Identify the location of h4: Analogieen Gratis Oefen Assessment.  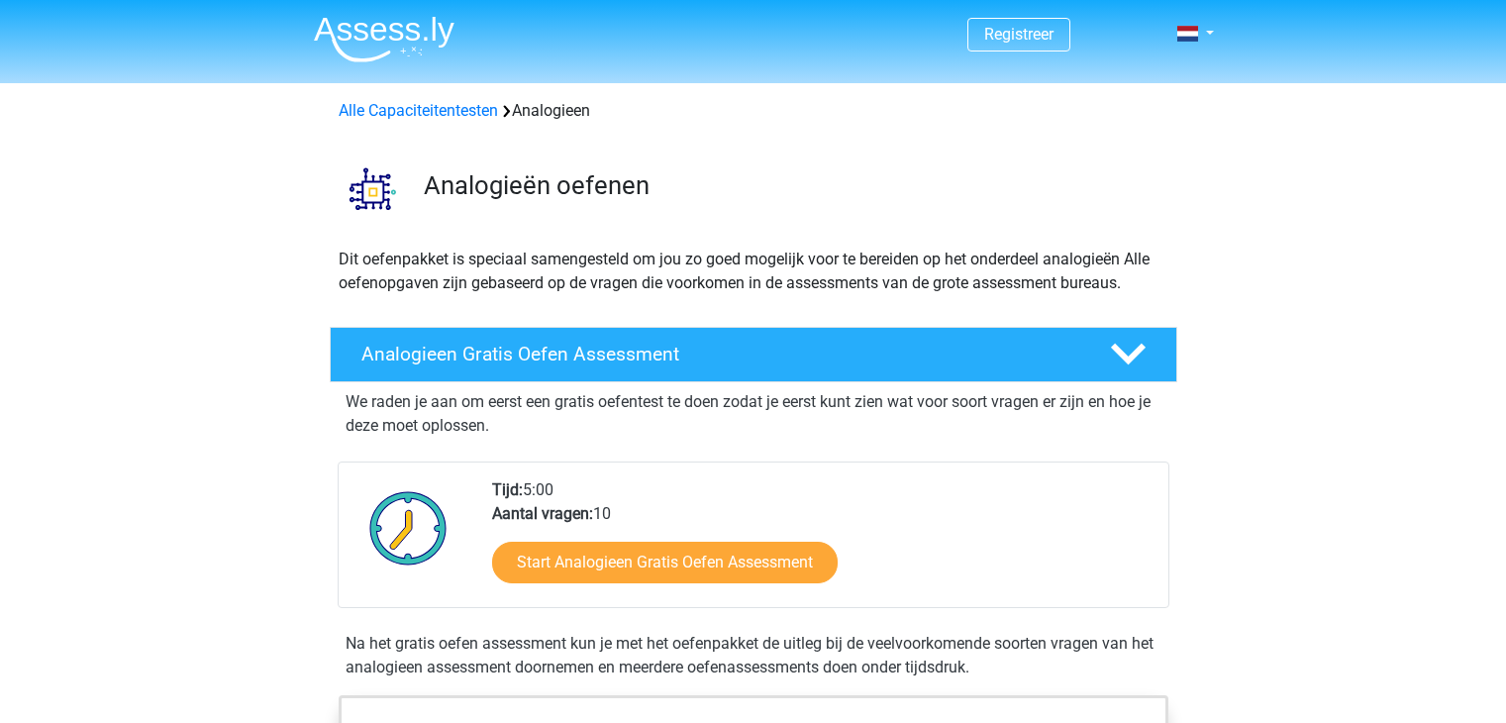
(720, 354).